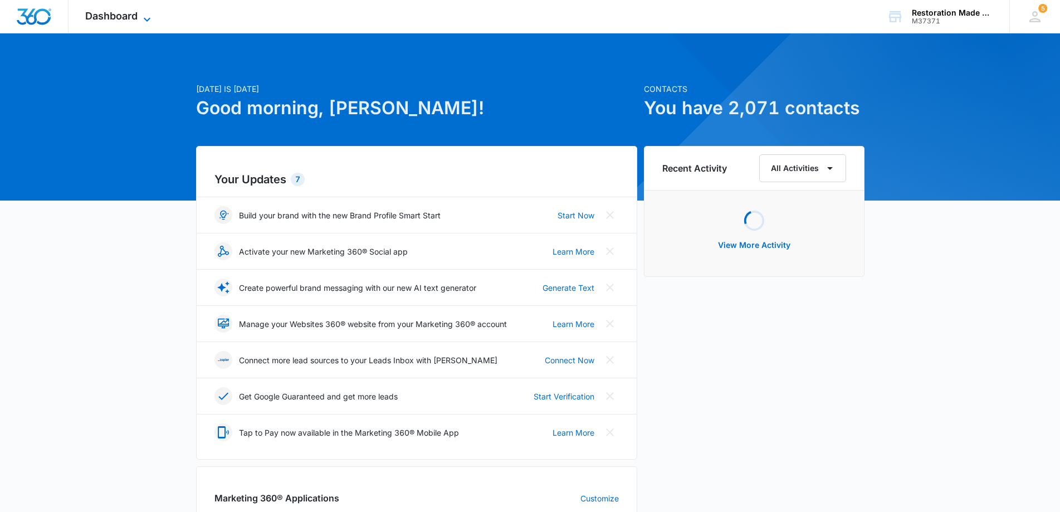 The width and height of the screenshot is (1060, 512). Describe the element at coordinates (754, 89) in the screenshot. I see `p: Contacts` at that location.